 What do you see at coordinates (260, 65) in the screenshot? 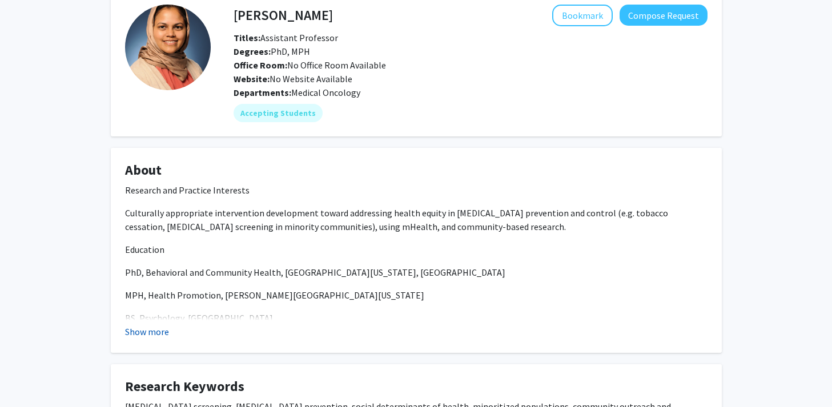
I see `b: Office Room:` at bounding box center [260, 65].